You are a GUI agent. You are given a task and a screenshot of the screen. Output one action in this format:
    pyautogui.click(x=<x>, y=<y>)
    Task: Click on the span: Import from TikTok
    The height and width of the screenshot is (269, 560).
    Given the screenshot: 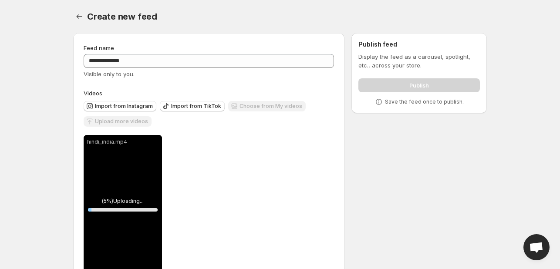 What is the action you would take?
    pyautogui.click(x=196, y=106)
    